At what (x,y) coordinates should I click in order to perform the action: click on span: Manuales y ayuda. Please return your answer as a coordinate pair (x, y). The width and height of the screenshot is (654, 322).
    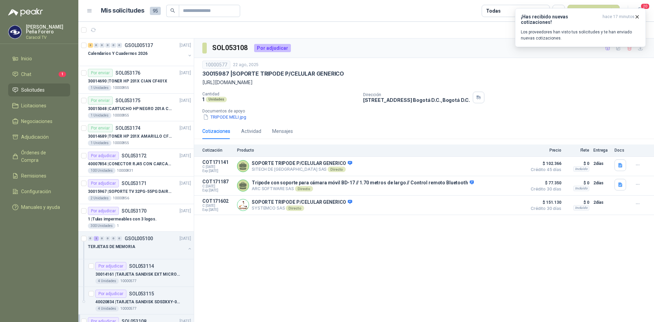
    Looking at the image, I should click on (41, 207).